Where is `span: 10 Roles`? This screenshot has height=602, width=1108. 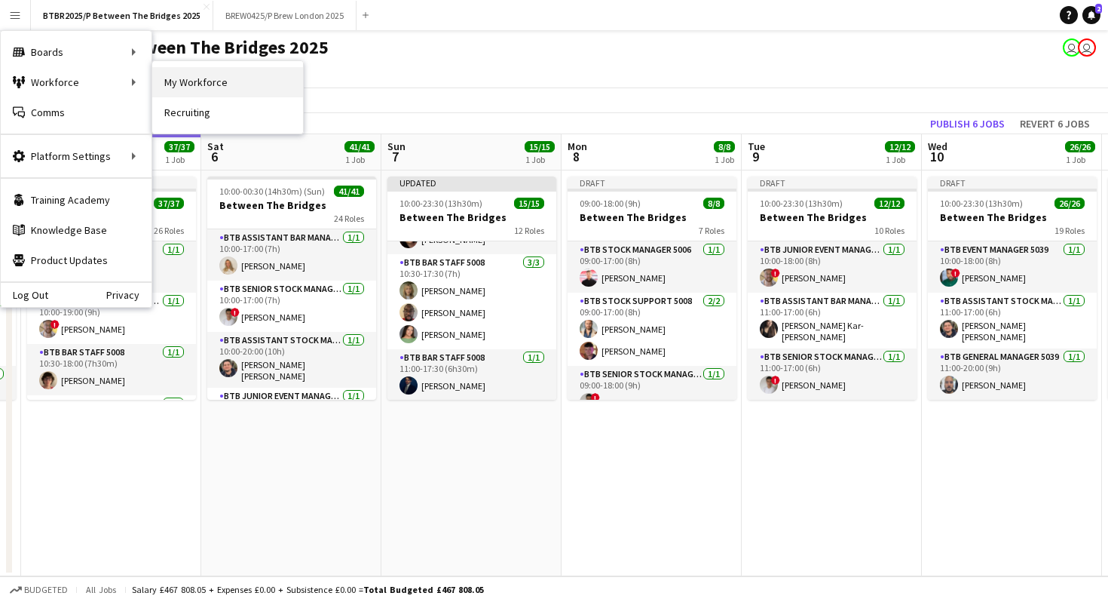
span: 10 Roles is located at coordinates (890, 230).